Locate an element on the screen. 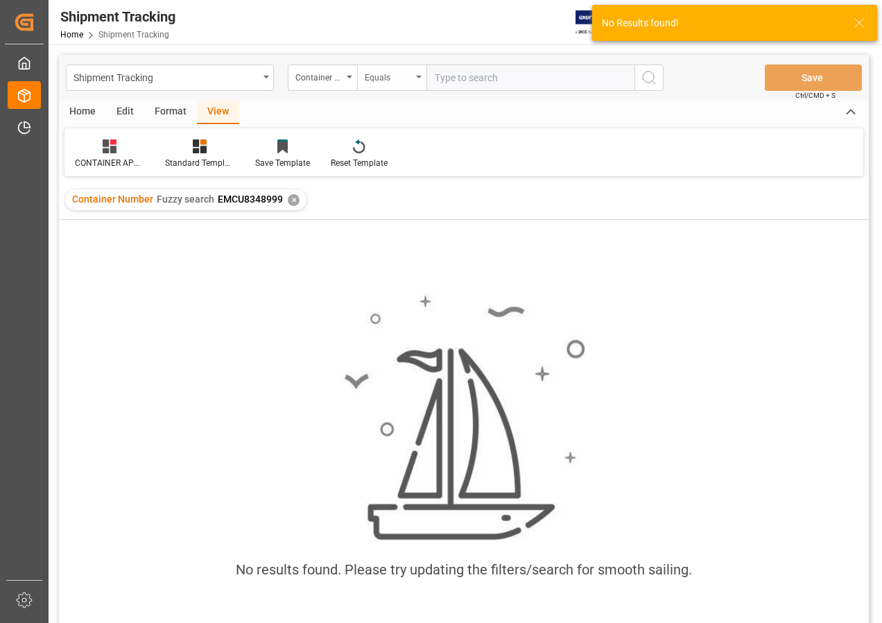 This screenshot has width=882, height=623. span: Fuzzy search is located at coordinates (185, 199).